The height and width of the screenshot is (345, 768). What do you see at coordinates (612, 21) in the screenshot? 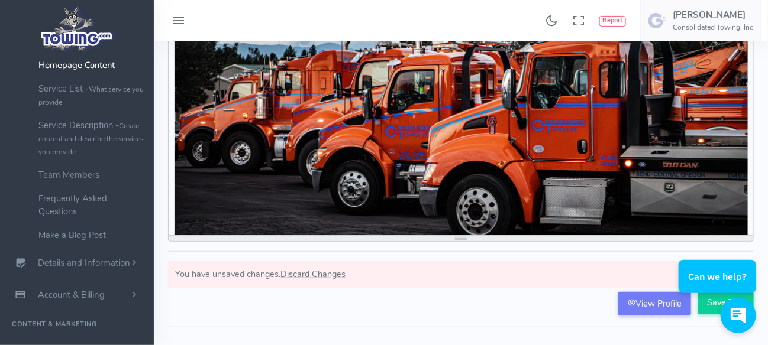
I see `button: Report` at bounding box center [612, 21].